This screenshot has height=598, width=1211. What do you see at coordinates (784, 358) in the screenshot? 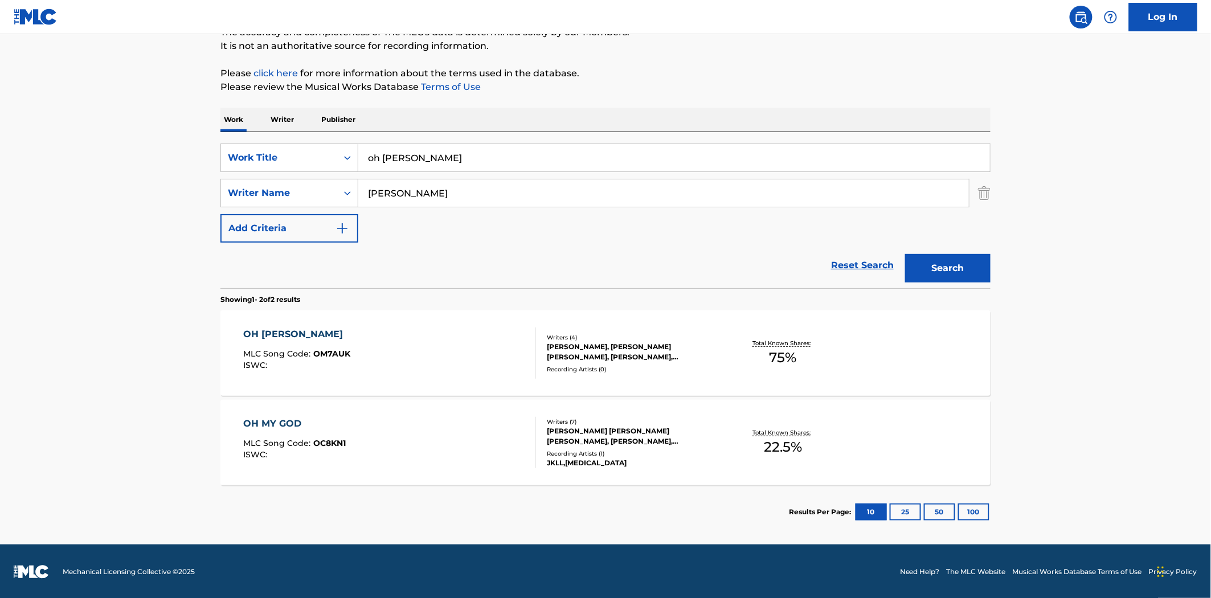
I see `span: 75 %` at bounding box center [784, 358].